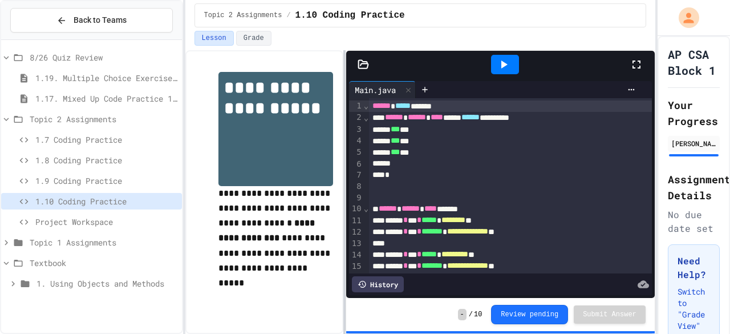 Image resolution: width=730 pixels, height=334 pixels. Describe the element at coordinates (91, 20) in the screenshot. I see `button: Back to Teams` at that location.